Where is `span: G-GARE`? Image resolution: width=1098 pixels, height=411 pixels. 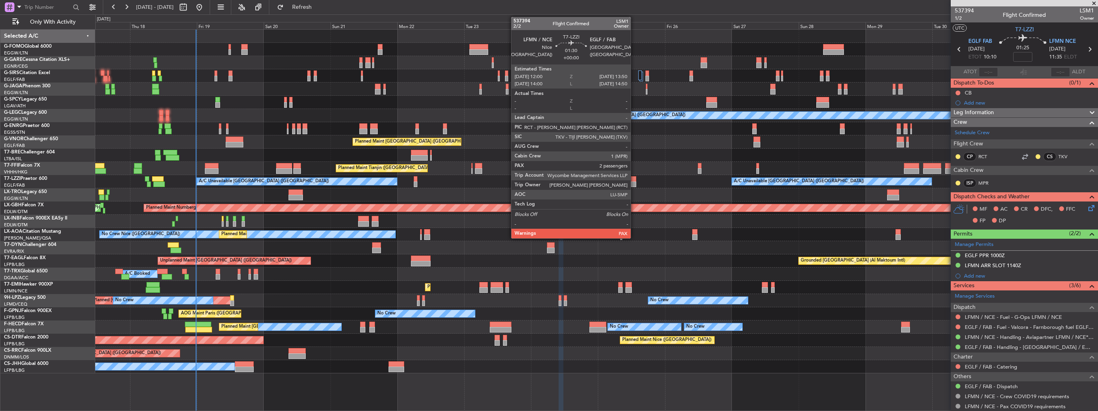 span: G-GARE is located at coordinates (13, 60).